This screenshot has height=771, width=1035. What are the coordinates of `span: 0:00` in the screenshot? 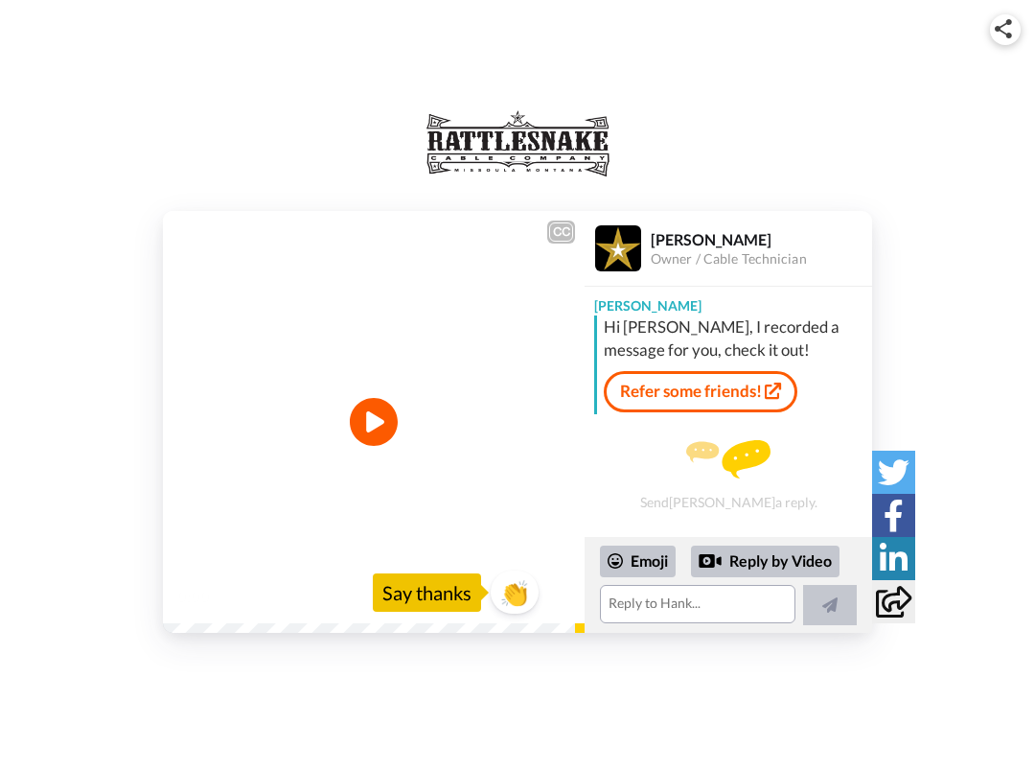 It's located at (193, 596).